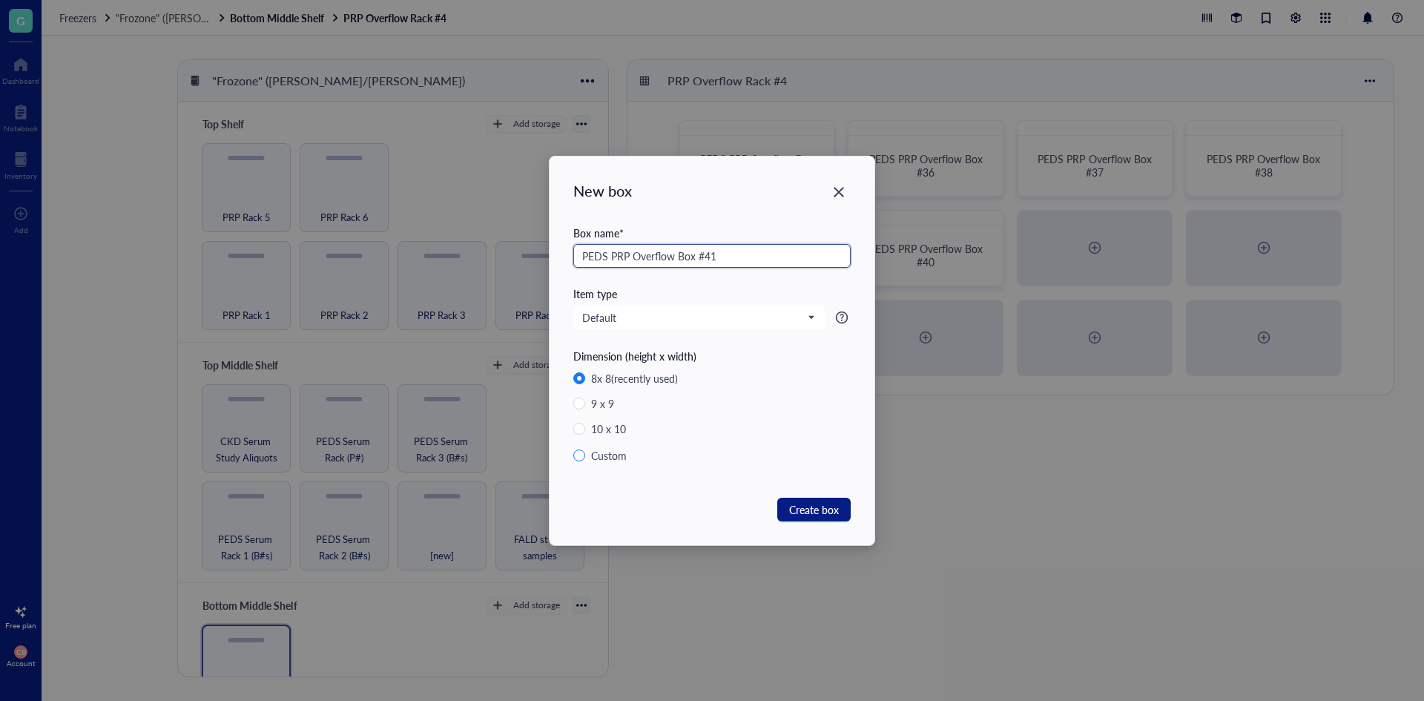 The width and height of the screenshot is (1424, 701). What do you see at coordinates (712, 294) in the screenshot?
I see `div: Item type` at bounding box center [712, 294].